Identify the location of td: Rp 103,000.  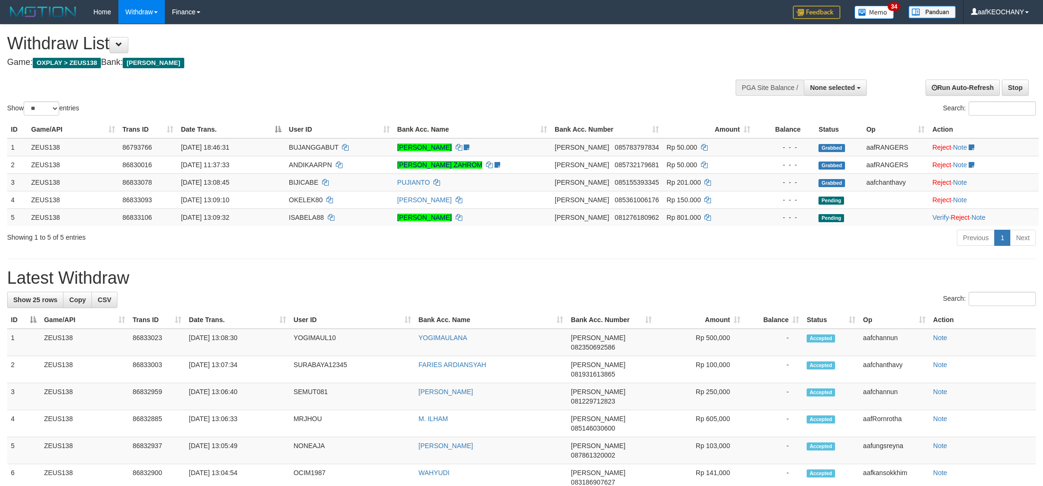
(699, 450).